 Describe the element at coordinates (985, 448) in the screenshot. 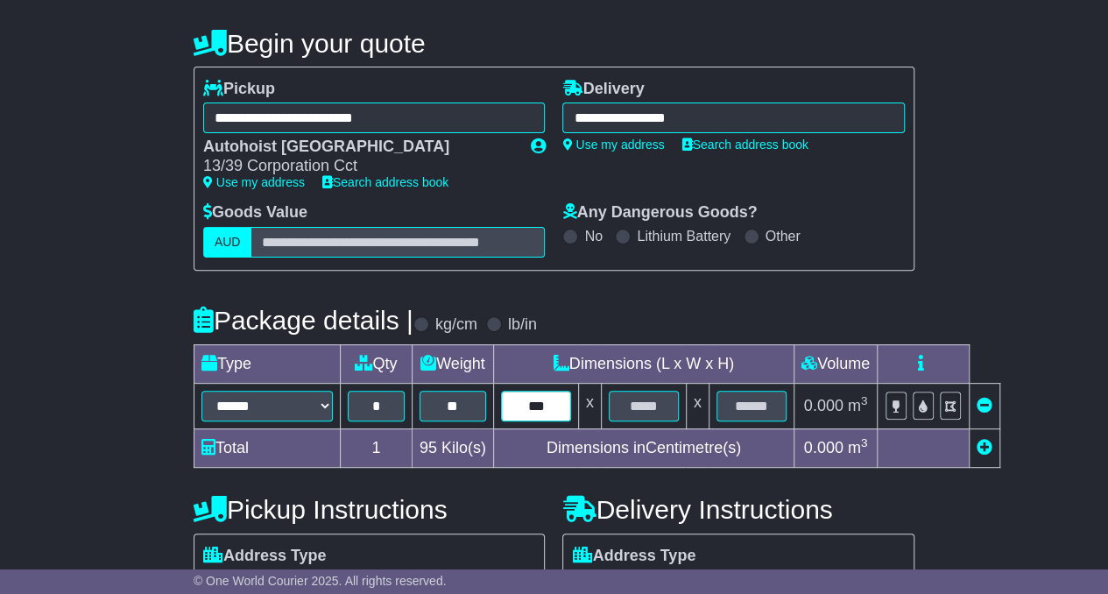

I see `a: Add new item` at that location.